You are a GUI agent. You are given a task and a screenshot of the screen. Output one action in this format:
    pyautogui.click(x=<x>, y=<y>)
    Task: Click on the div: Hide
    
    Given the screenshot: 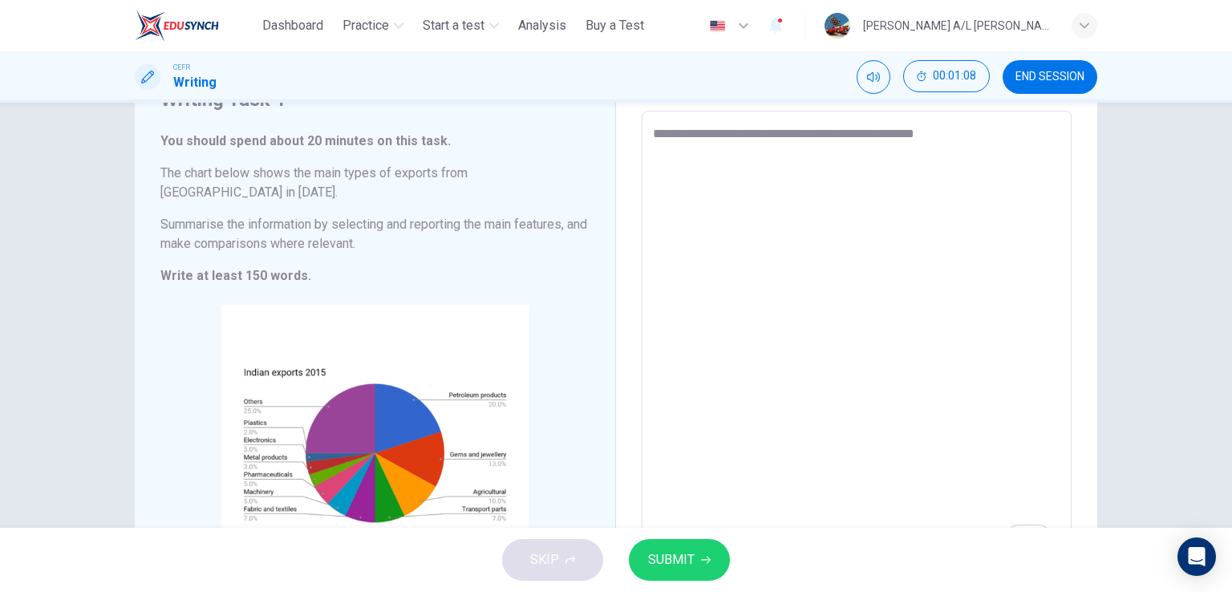 What is the action you would take?
    pyautogui.click(x=947, y=77)
    